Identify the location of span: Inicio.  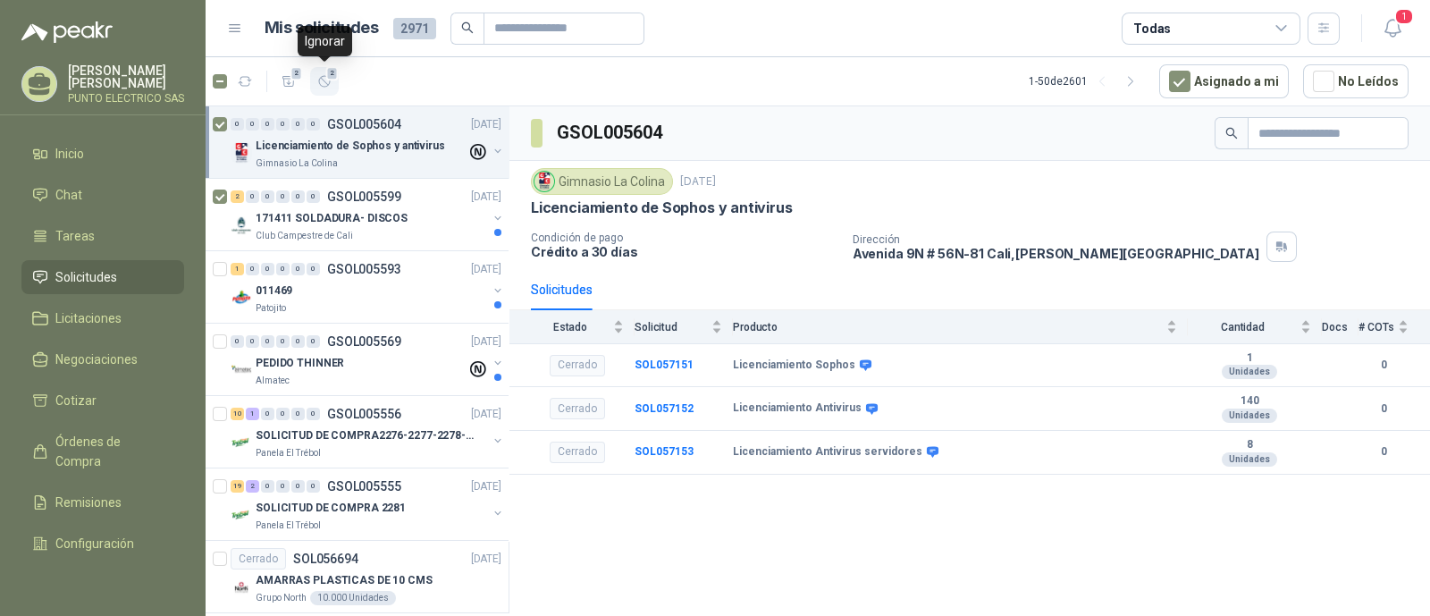
(70, 154).